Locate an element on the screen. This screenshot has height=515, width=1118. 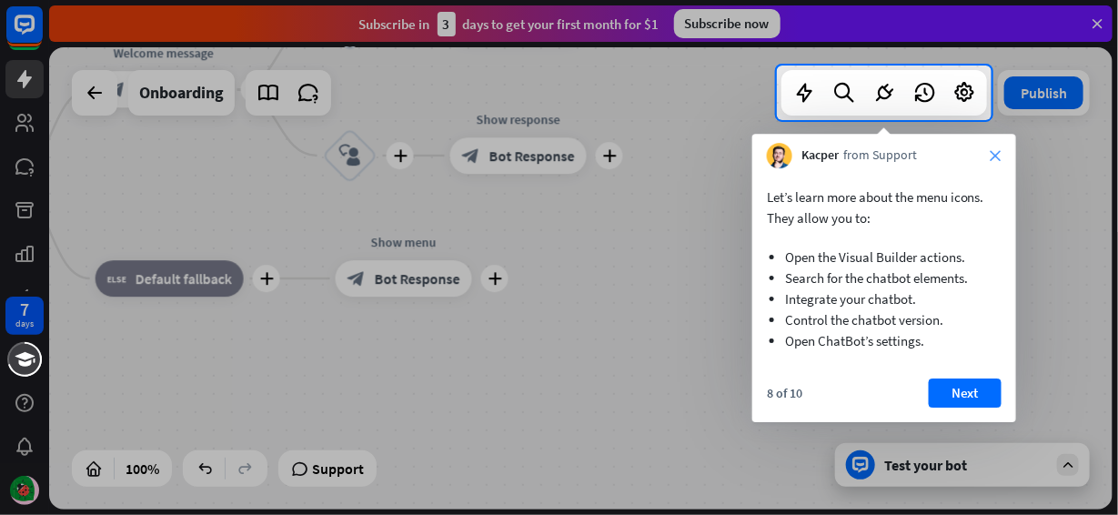
li: Open ChatBot’s settings. is located at coordinates (884, 340).